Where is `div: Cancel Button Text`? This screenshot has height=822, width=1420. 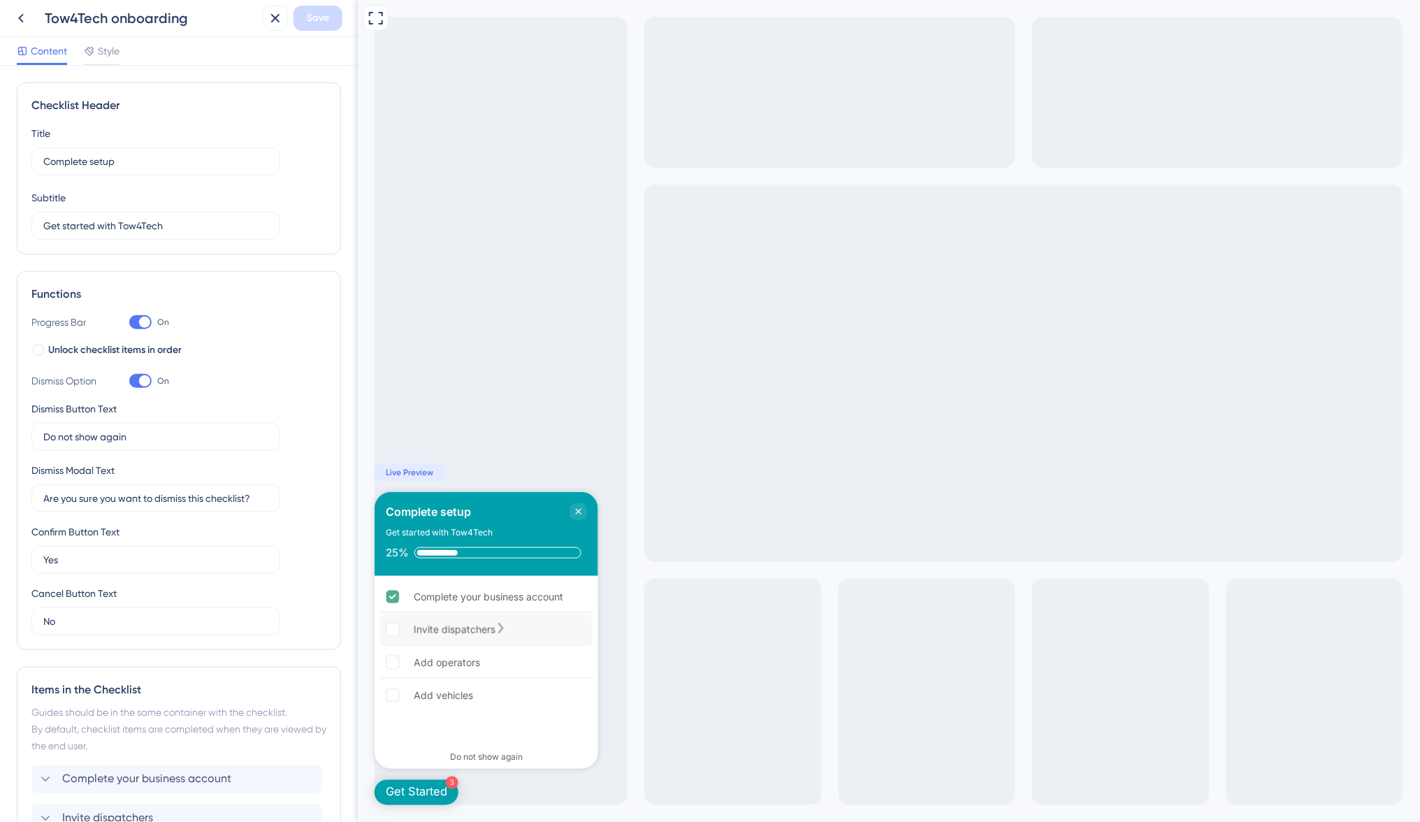
div: Cancel Button Text is located at coordinates (74, 593).